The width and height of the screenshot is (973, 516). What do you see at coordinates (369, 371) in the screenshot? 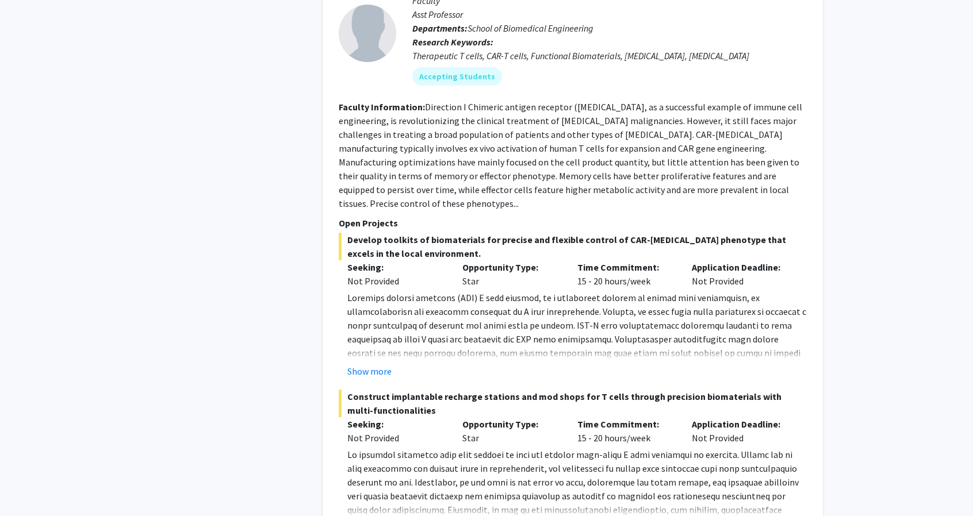
I see `button: Show more` at bounding box center [369, 371].